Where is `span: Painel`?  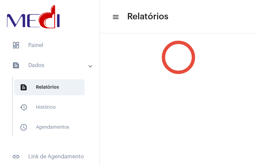 span: Painel is located at coordinates (50, 45).